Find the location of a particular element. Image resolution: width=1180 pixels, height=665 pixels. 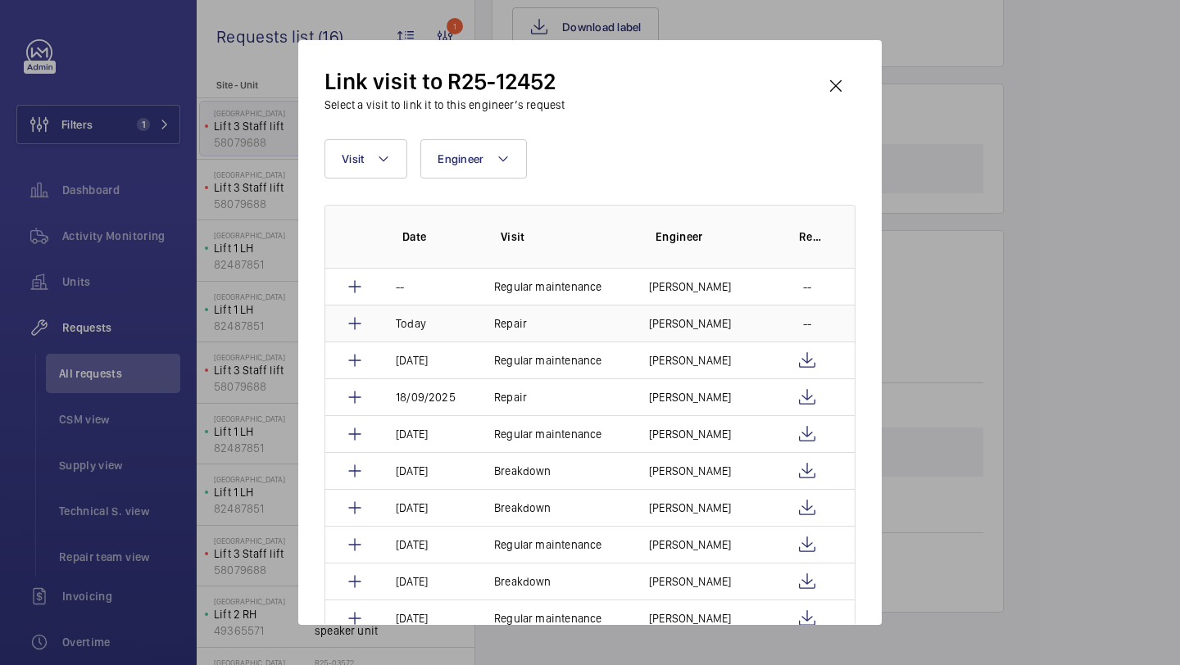

p: Visit is located at coordinates (565, 237).